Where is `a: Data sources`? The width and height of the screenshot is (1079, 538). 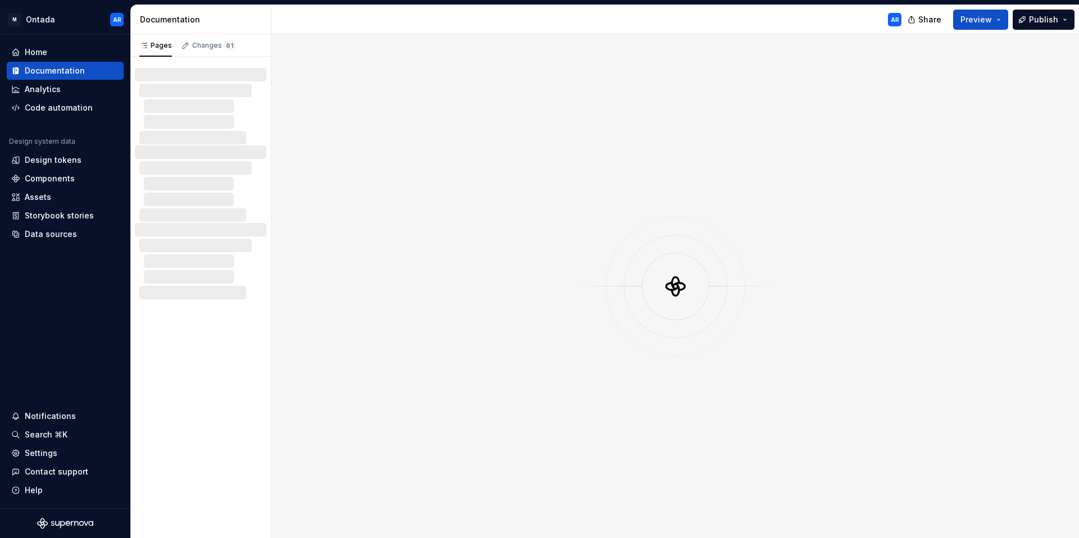 a: Data sources is located at coordinates (65, 234).